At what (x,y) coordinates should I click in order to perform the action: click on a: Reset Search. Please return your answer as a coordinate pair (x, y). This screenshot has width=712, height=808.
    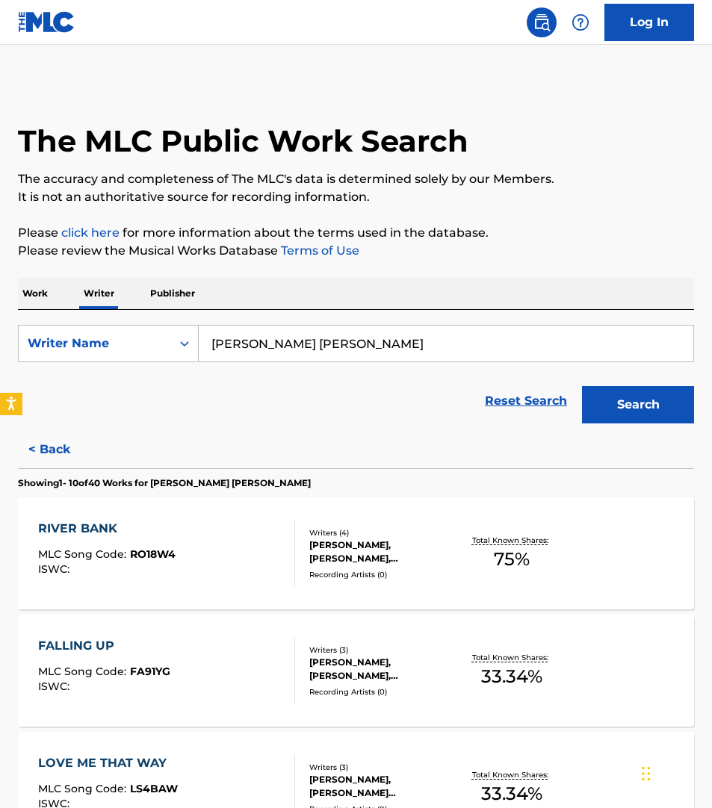
    Looking at the image, I should click on (526, 401).